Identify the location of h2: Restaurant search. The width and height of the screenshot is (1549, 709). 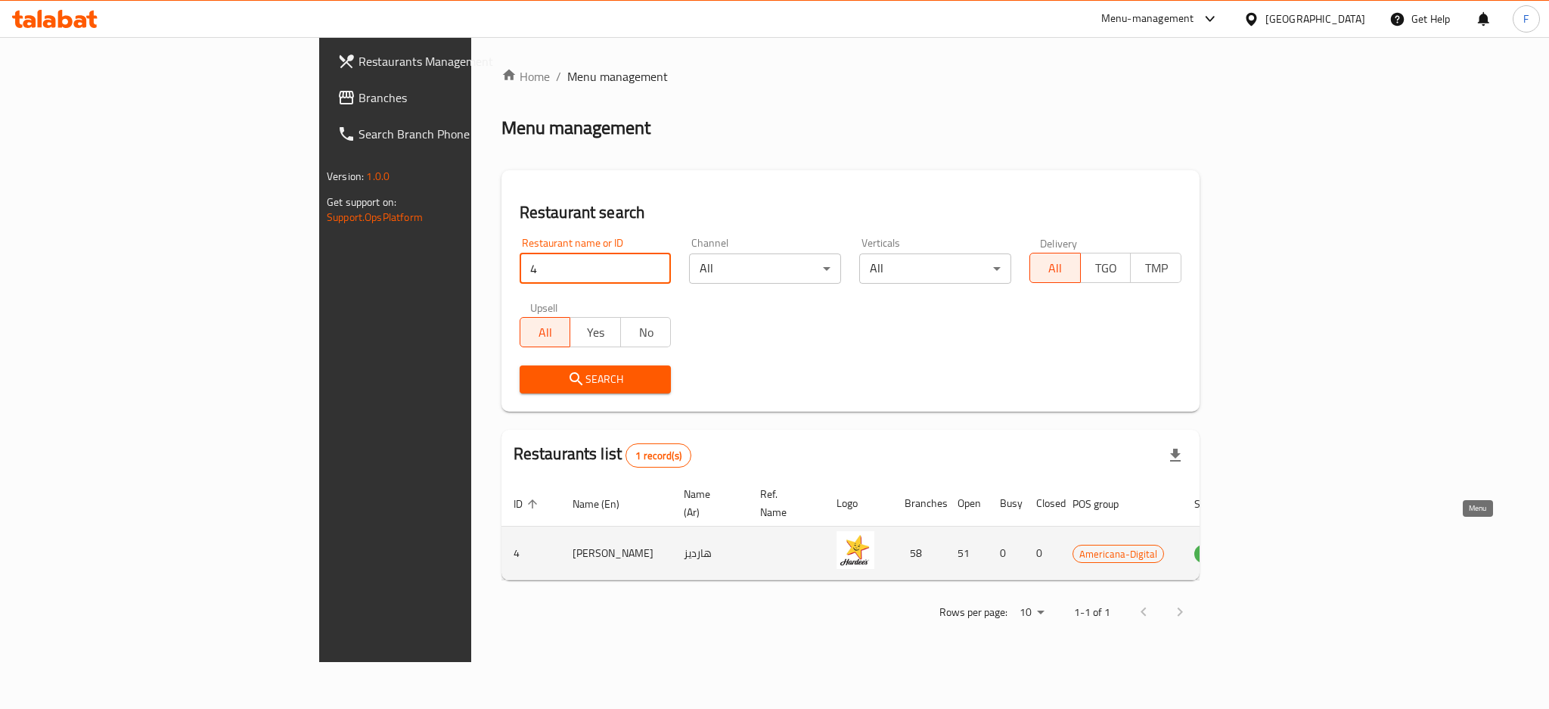
(850, 213).